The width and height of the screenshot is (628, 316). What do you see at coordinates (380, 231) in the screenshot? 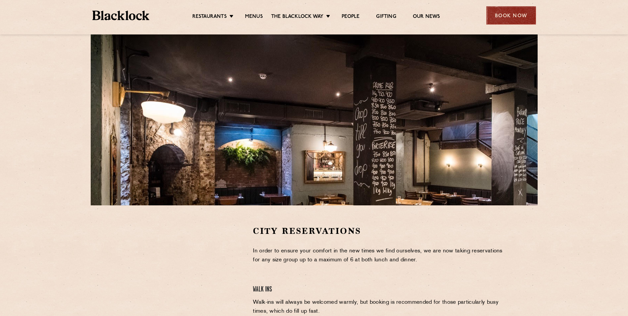
I see `h2: City Reservations` at bounding box center [380, 231].